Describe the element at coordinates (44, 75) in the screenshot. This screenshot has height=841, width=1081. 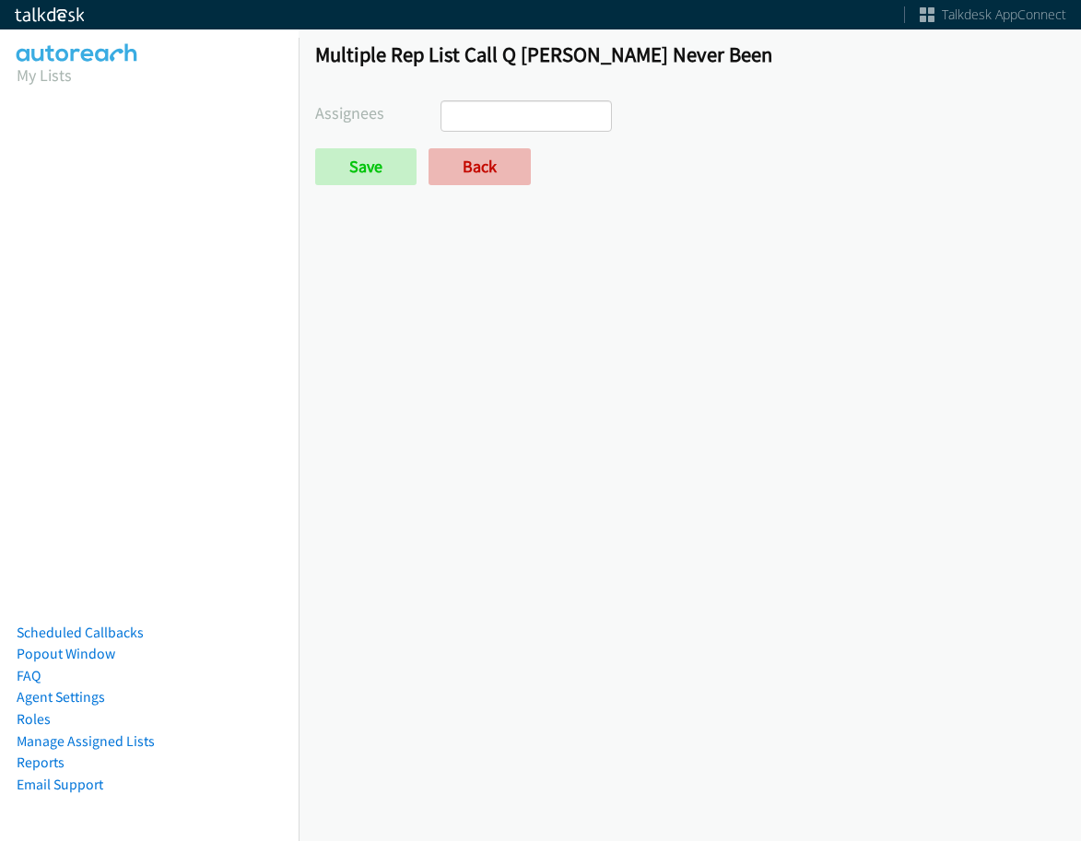
I see `a: My Lists` at that location.